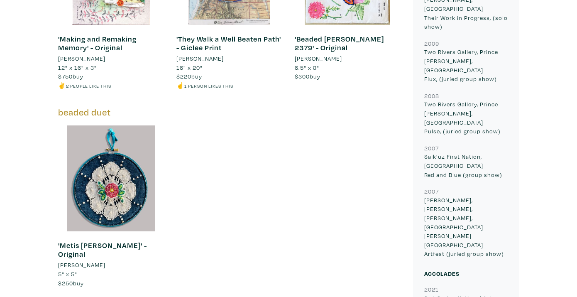  Describe the element at coordinates (189, 67) in the screenshot. I see `span: 16" x 20"` at that location.